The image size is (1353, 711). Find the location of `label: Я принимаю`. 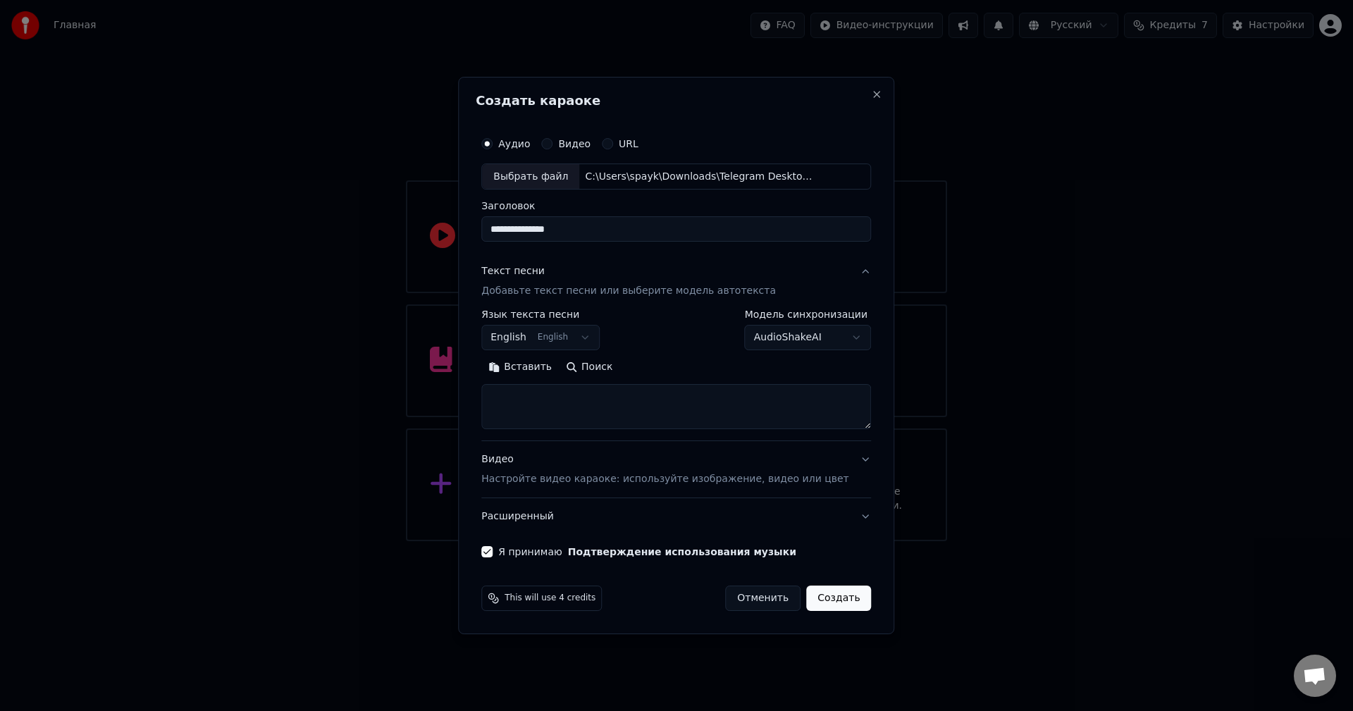

label: Я принимаю is located at coordinates (647, 552).